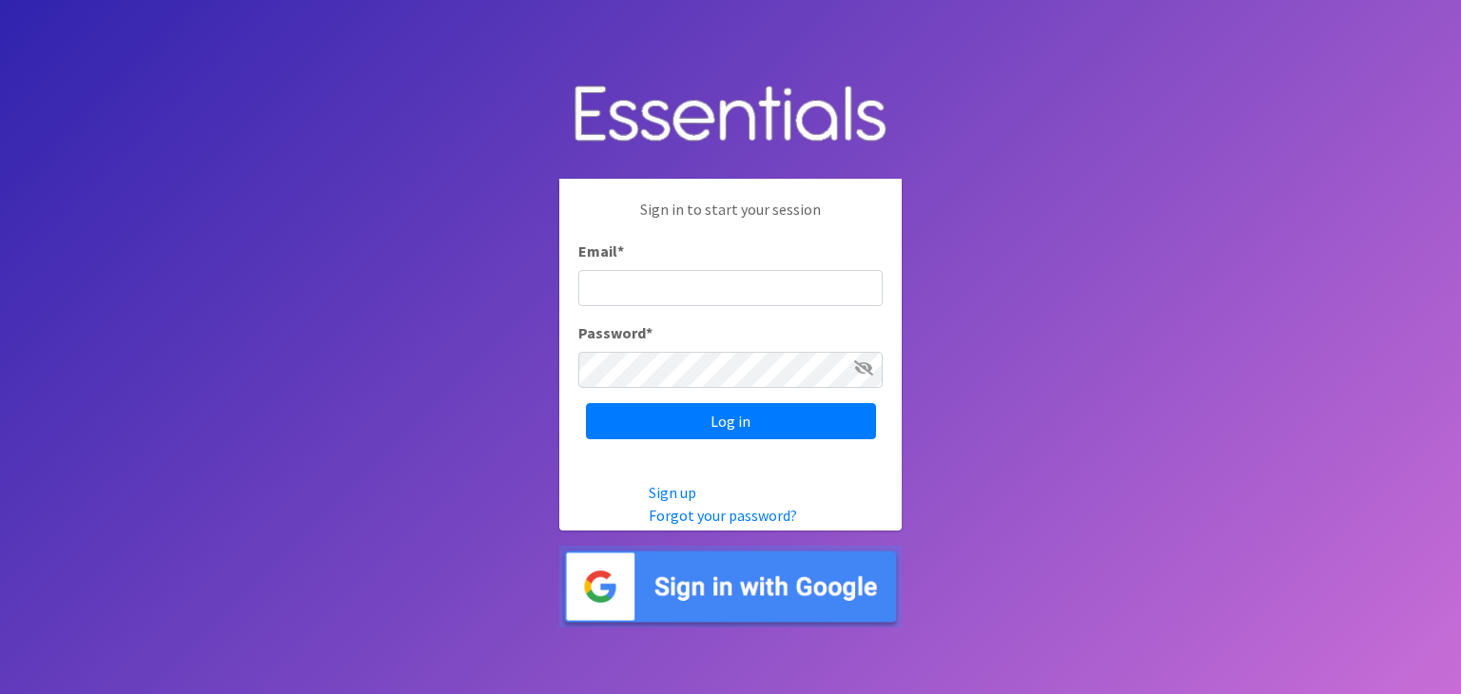 The height and width of the screenshot is (694, 1461). I want to click on input: Log in, so click(731, 421).